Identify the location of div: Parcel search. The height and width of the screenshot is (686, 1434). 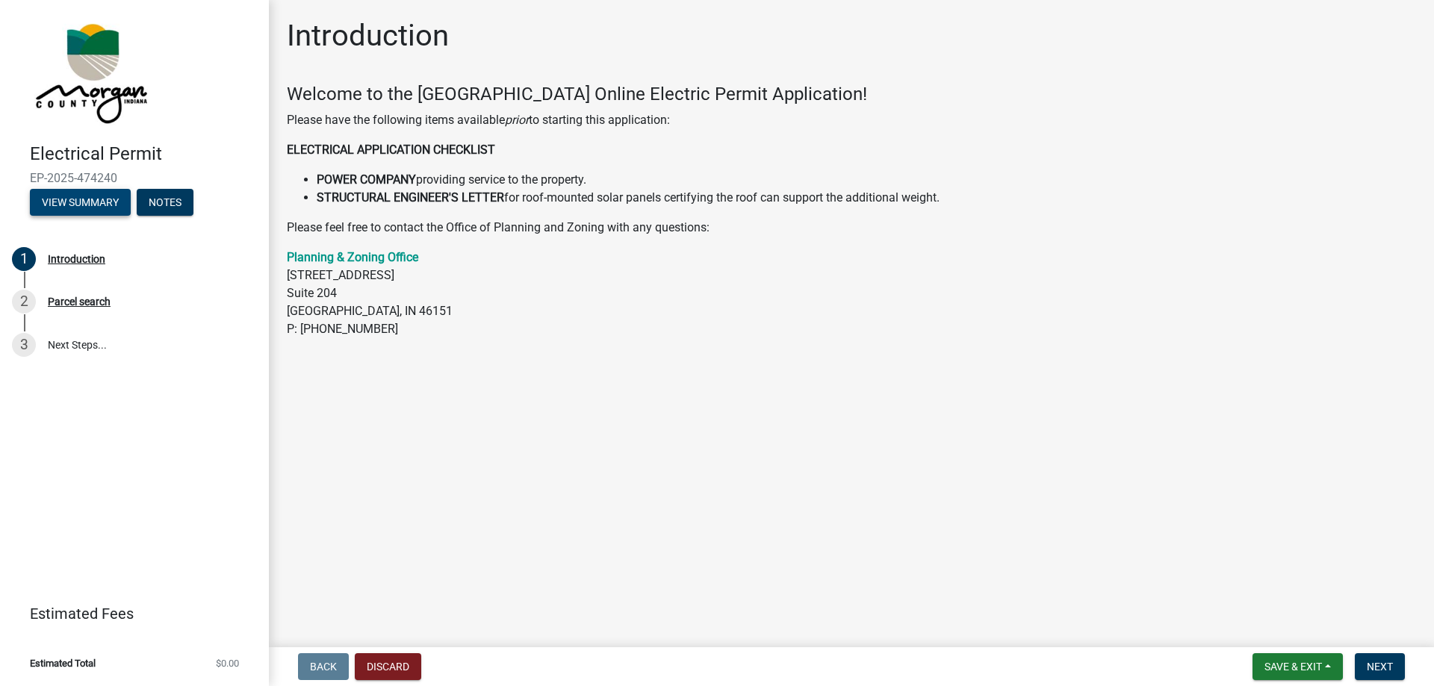
(79, 302).